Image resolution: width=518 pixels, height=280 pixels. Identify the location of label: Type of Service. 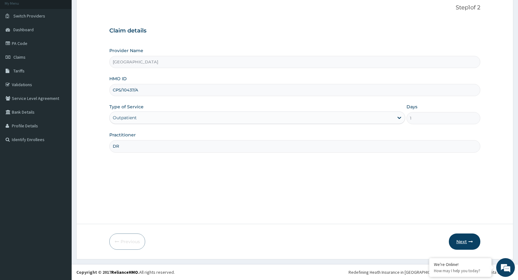
(127, 107).